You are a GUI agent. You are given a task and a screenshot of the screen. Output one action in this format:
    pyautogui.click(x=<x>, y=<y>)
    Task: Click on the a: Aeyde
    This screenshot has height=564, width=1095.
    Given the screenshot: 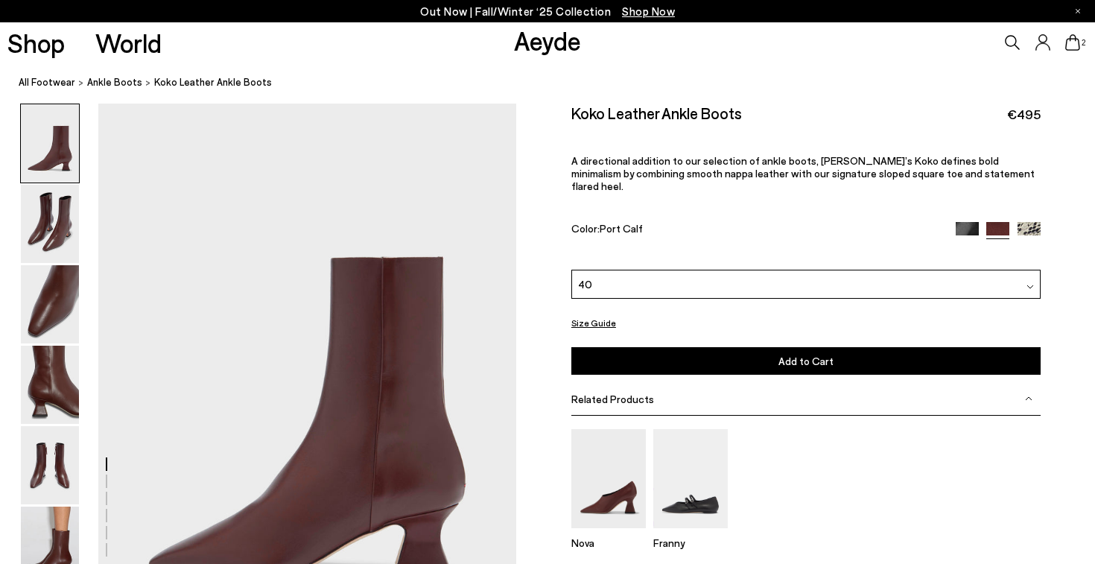 What is the action you would take?
    pyautogui.click(x=547, y=40)
    